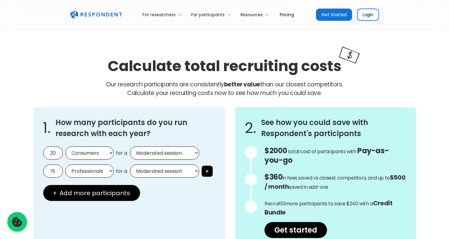 The height and width of the screenshot is (239, 449). I want to click on strong: better value, so click(242, 84).